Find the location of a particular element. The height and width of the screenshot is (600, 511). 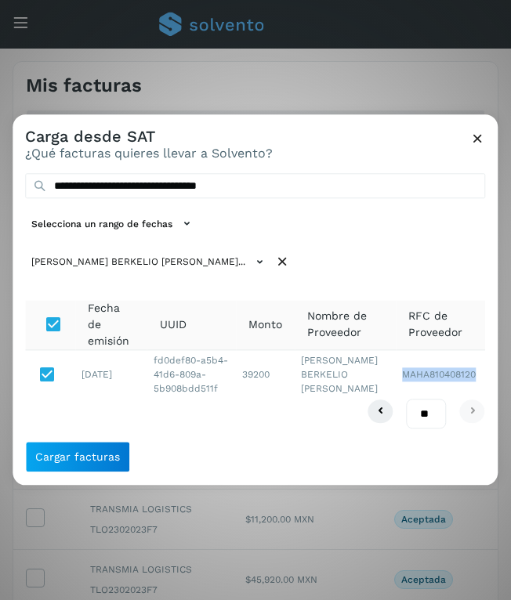

button: Selecciona un rango de fechas is located at coordinates (113, 224).